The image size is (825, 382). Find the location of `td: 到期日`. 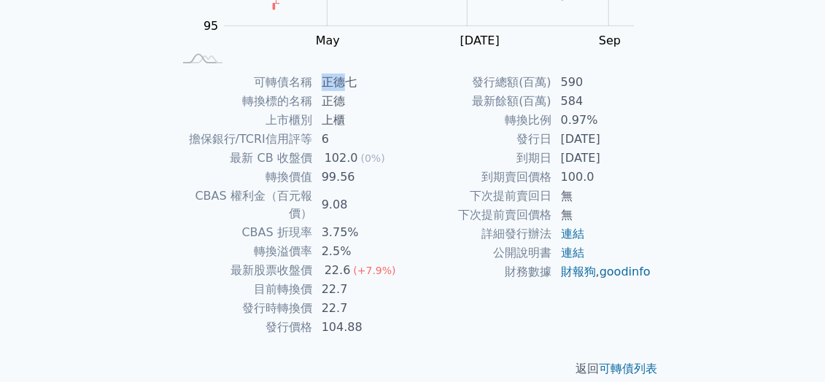

td: 到期日 is located at coordinates (482, 158).